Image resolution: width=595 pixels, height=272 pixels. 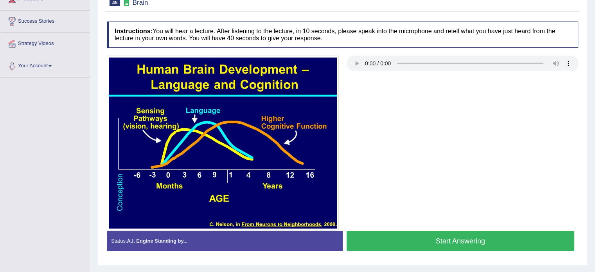 What do you see at coordinates (133, 31) in the screenshot?
I see `b: Instructions:` at bounding box center [133, 31].